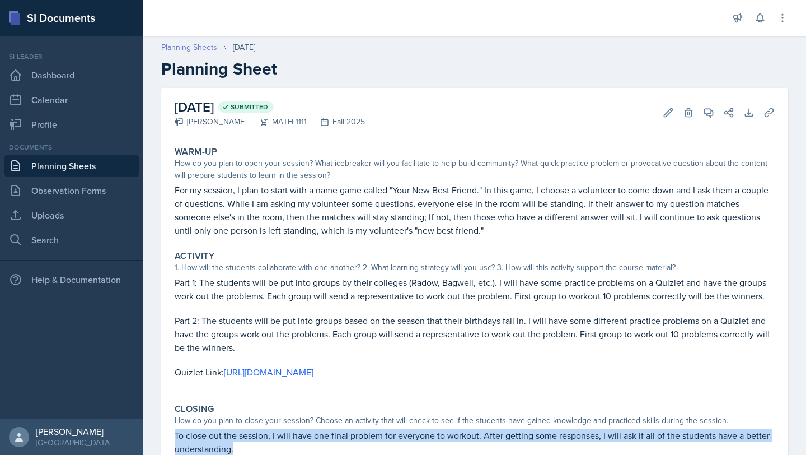 Image resolution: width=806 pixels, height=455 pixels. What do you see at coordinates (249, 107) in the screenshot?
I see `span: Submitted` at bounding box center [249, 107].